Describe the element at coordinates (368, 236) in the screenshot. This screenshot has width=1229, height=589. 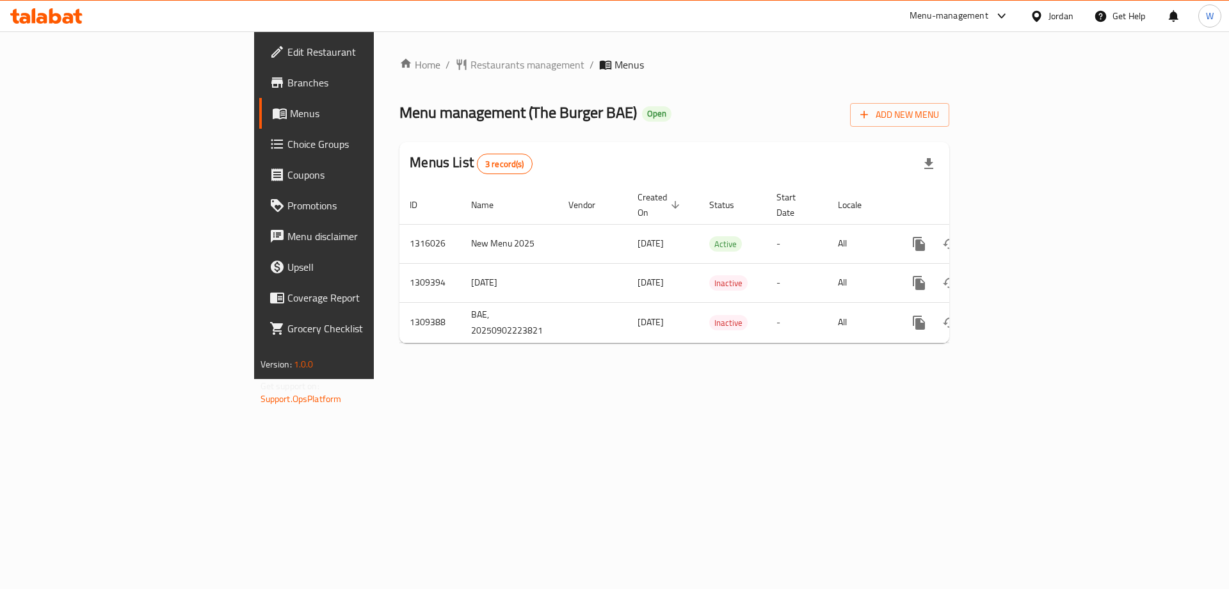
I see `span: Menu disclaimer` at that location.